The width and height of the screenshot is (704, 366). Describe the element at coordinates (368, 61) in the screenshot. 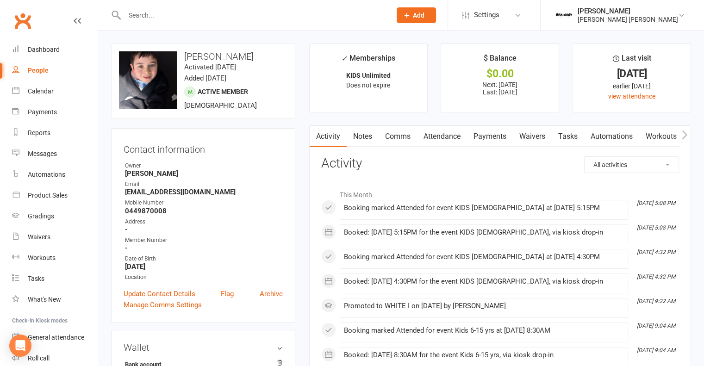

I see `div: Memberships` at that location.